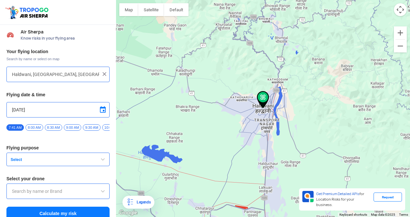 Image resolution: width=410 pixels, height=217 pixels. Describe the element at coordinates (65, 38) in the screenshot. I see `span: Know risks in your flying area` at that location.